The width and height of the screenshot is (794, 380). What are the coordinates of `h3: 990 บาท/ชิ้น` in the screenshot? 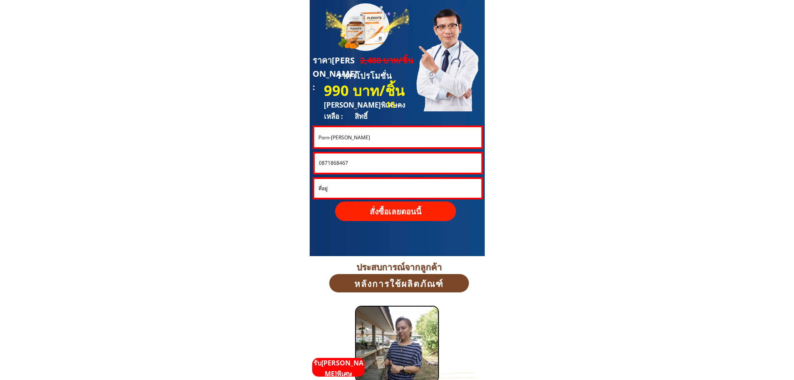 It's located at (366, 90).